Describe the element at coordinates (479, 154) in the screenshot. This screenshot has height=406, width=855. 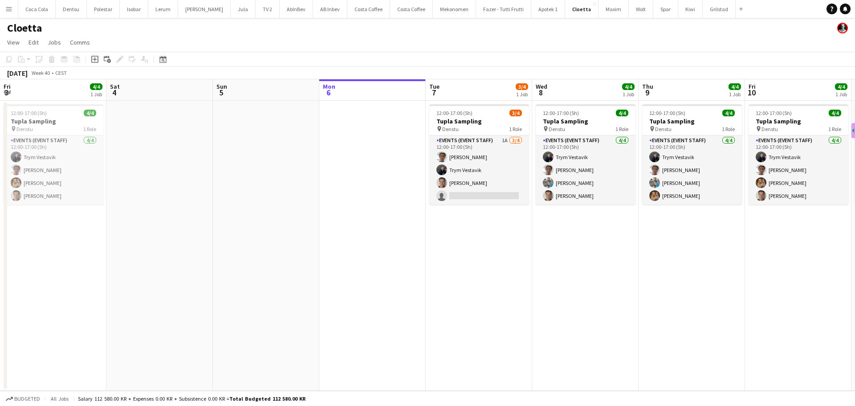
I see `app-job-card: 12:00-17:00 (5h)3/4Tupla Sampling Denstu1 RoleEvents (Event Staff)1A3/412:00-17:00 (5h)[PERSON_NA...` at that location.